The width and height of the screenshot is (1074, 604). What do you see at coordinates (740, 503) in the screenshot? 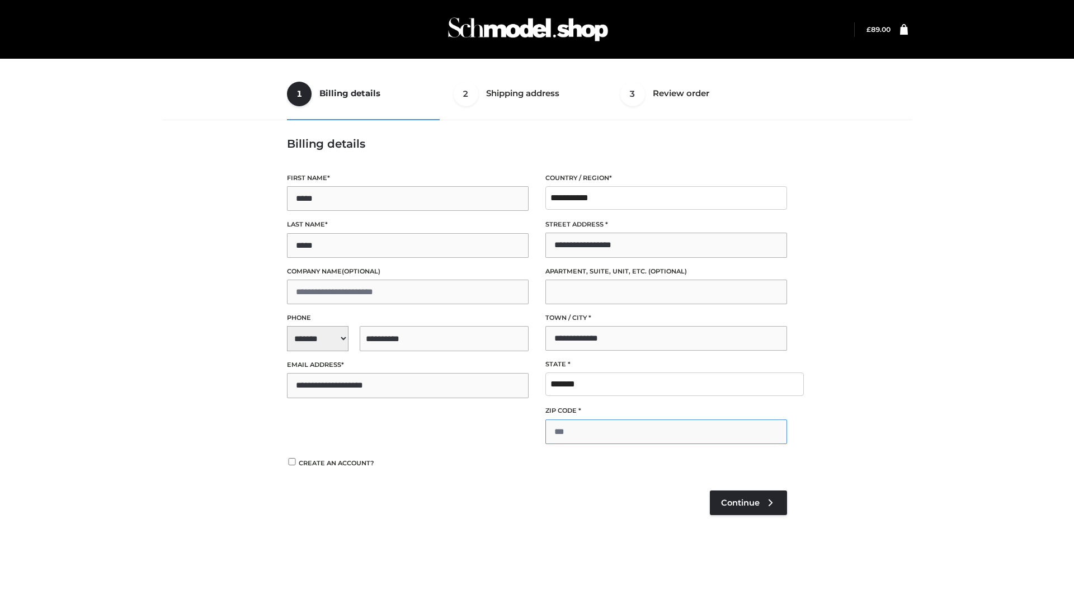
I see `span: Continue` at bounding box center [740, 503].